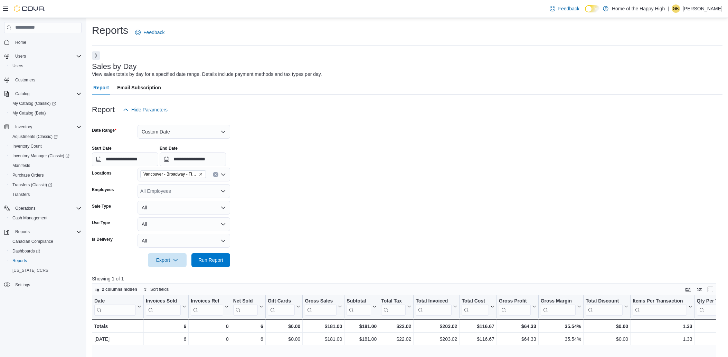  What do you see at coordinates (320, 301) in the screenshot?
I see `div: Gross Sales` at bounding box center [320, 301].